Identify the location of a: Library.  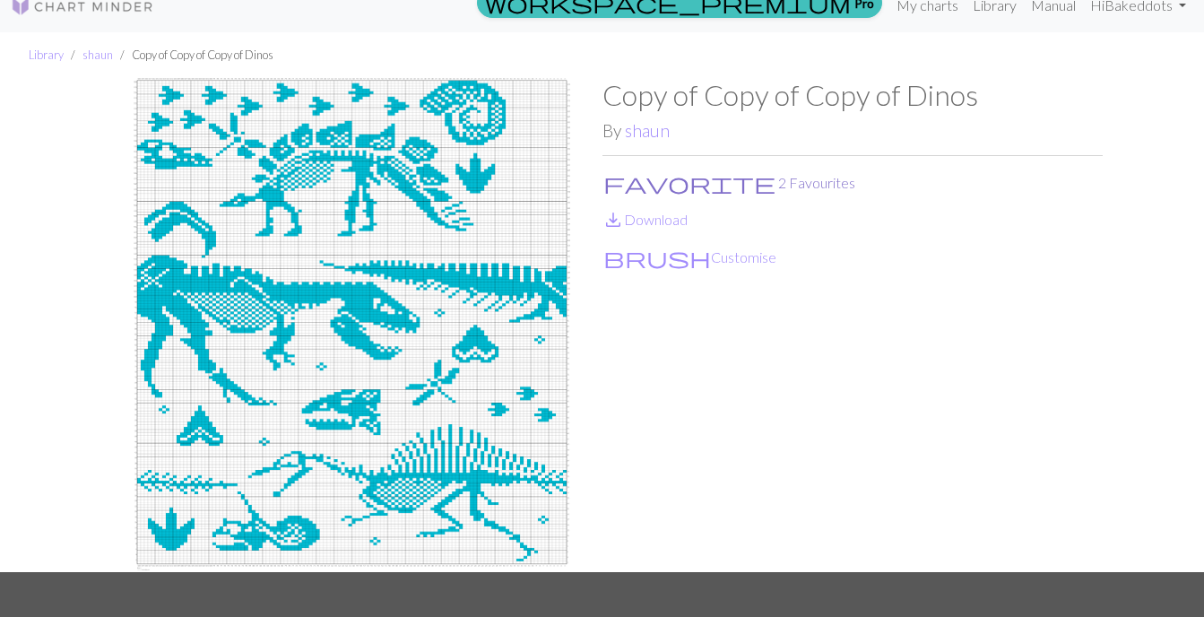
(46, 55).